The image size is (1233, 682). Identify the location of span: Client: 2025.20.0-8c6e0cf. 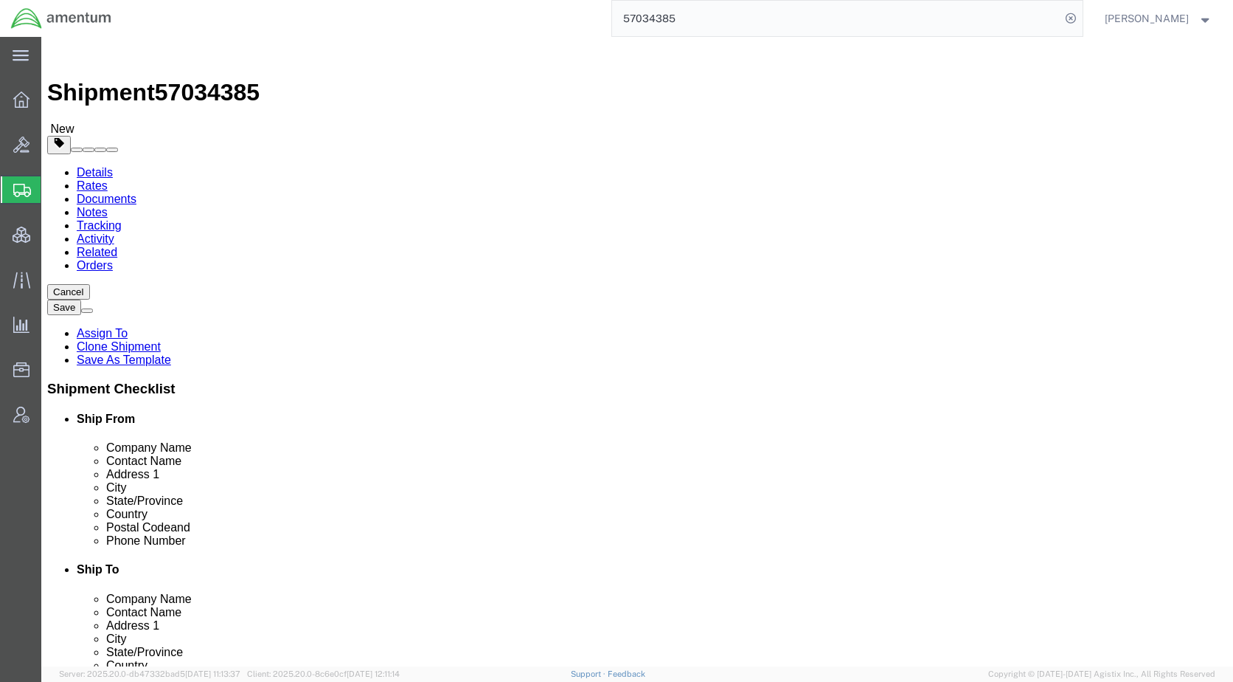
(323, 673).